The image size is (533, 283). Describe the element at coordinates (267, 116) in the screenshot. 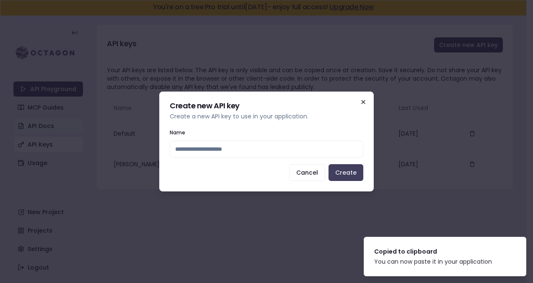

I see `p: Create a new API key to use in your application.` at that location.